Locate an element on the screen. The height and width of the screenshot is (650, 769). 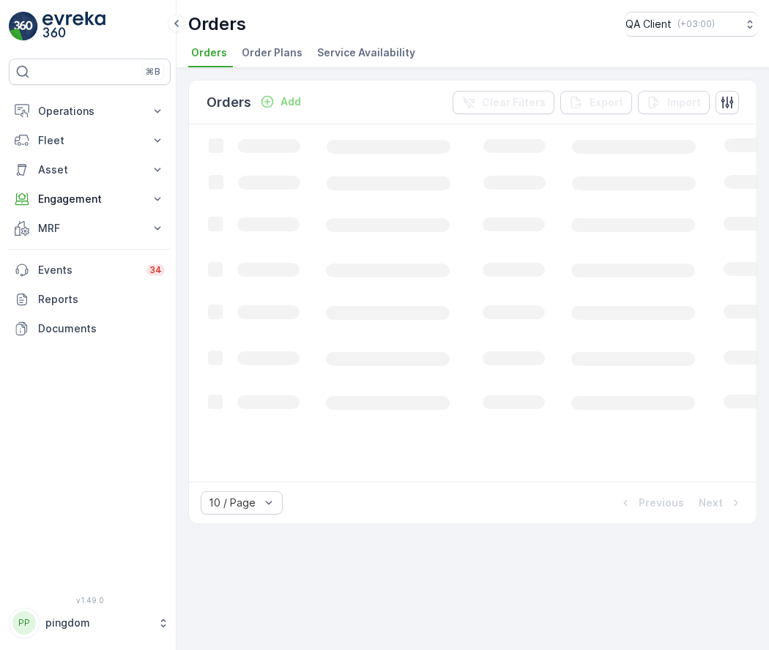
button: Engagement is located at coordinates (89, 199).